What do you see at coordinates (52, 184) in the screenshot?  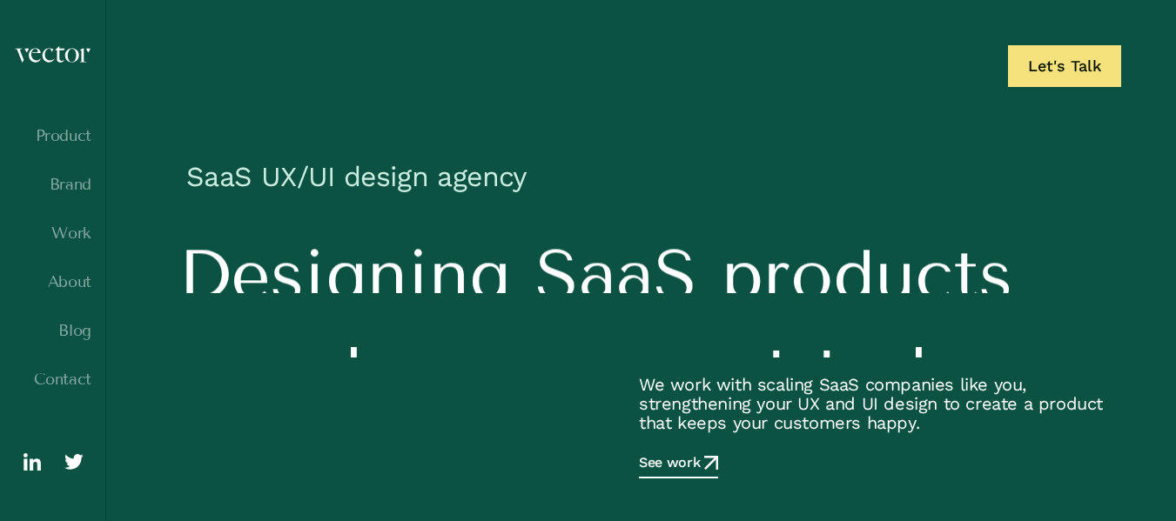 I see `a: Brand` at bounding box center [52, 184].